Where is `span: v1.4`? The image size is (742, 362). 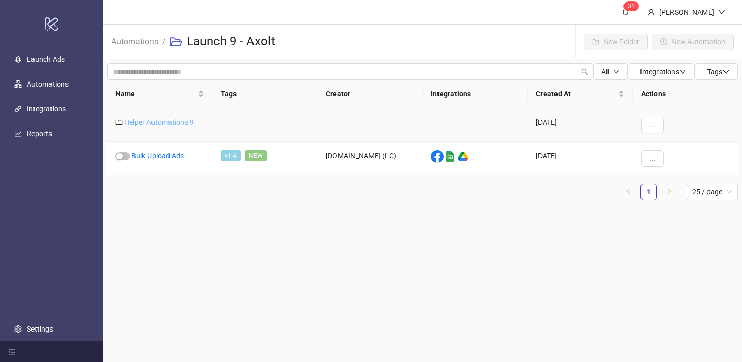 span: v1.4 is located at coordinates (230, 156).